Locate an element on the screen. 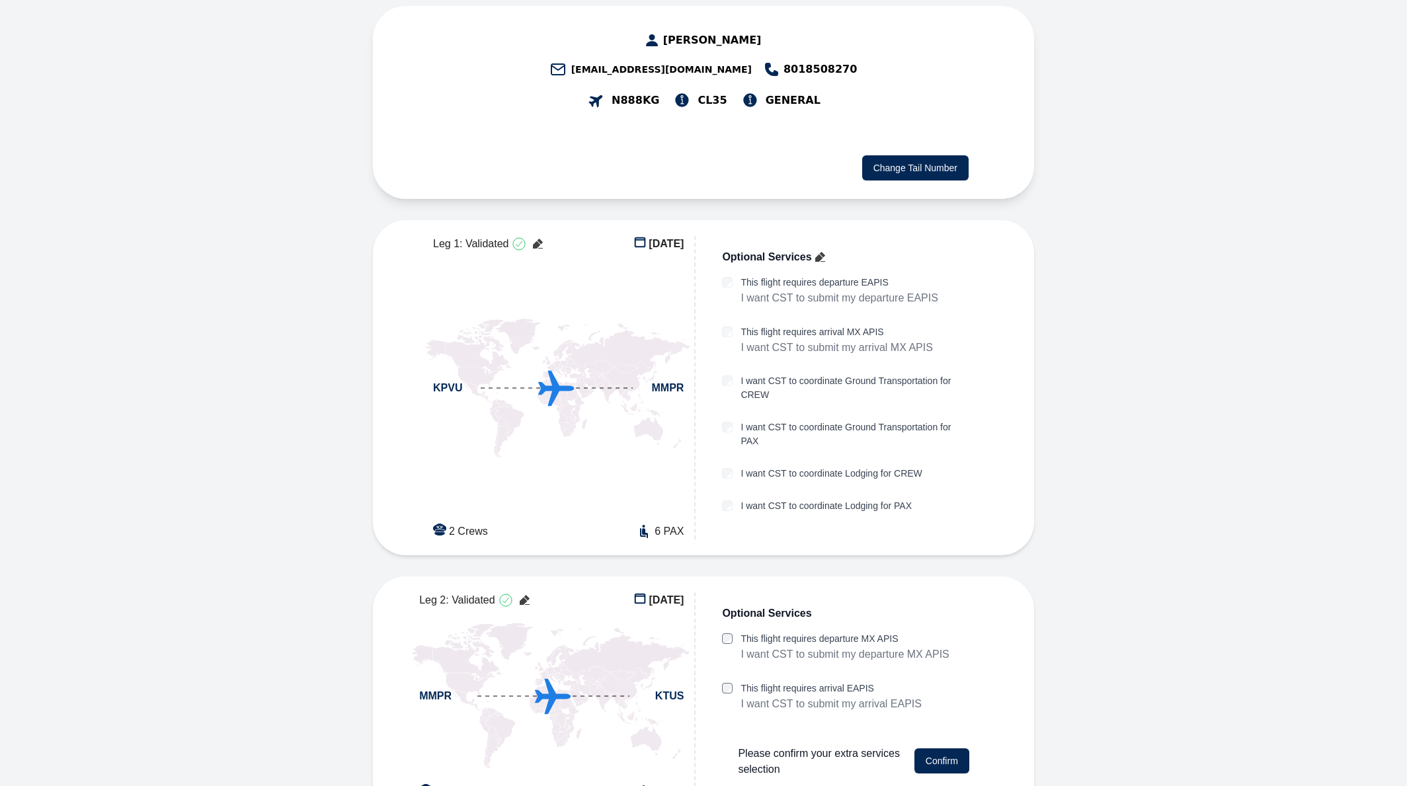 The width and height of the screenshot is (1407, 786). span: KPVU is located at coordinates (448, 388).